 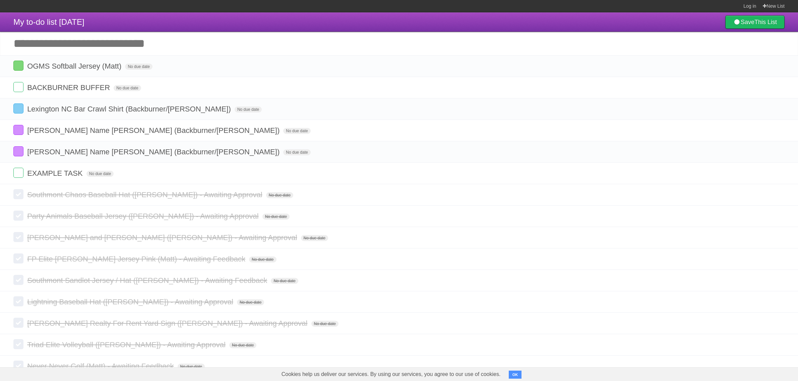 I want to click on button: OK, so click(x=515, y=375).